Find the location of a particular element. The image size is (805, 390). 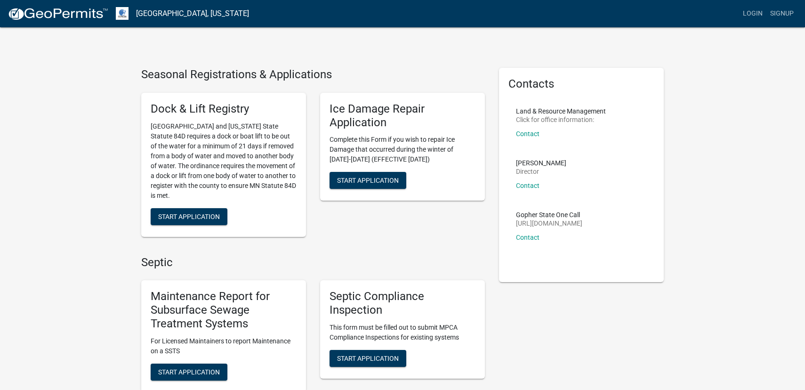

p: Land & Resource Management is located at coordinates (561, 111).